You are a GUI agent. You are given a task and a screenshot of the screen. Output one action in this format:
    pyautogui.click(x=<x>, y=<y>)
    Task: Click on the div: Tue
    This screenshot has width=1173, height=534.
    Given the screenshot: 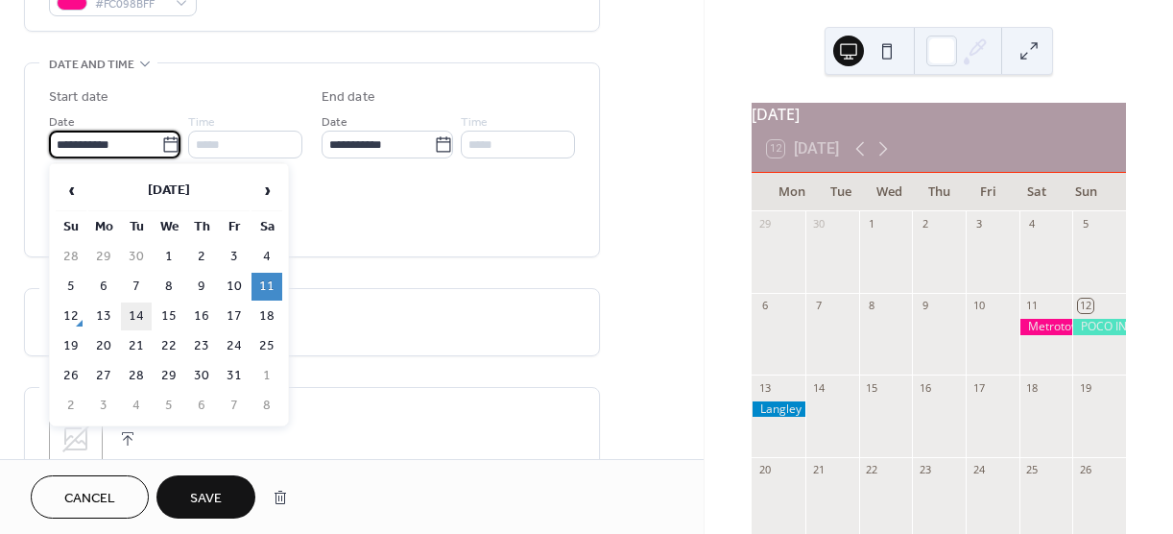 What is the action you would take?
    pyautogui.click(x=840, y=192)
    